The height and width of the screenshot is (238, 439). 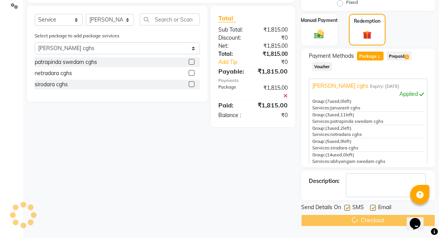 What do you see at coordinates (233, 46) in the screenshot?
I see `div: Net:` at bounding box center [233, 46].